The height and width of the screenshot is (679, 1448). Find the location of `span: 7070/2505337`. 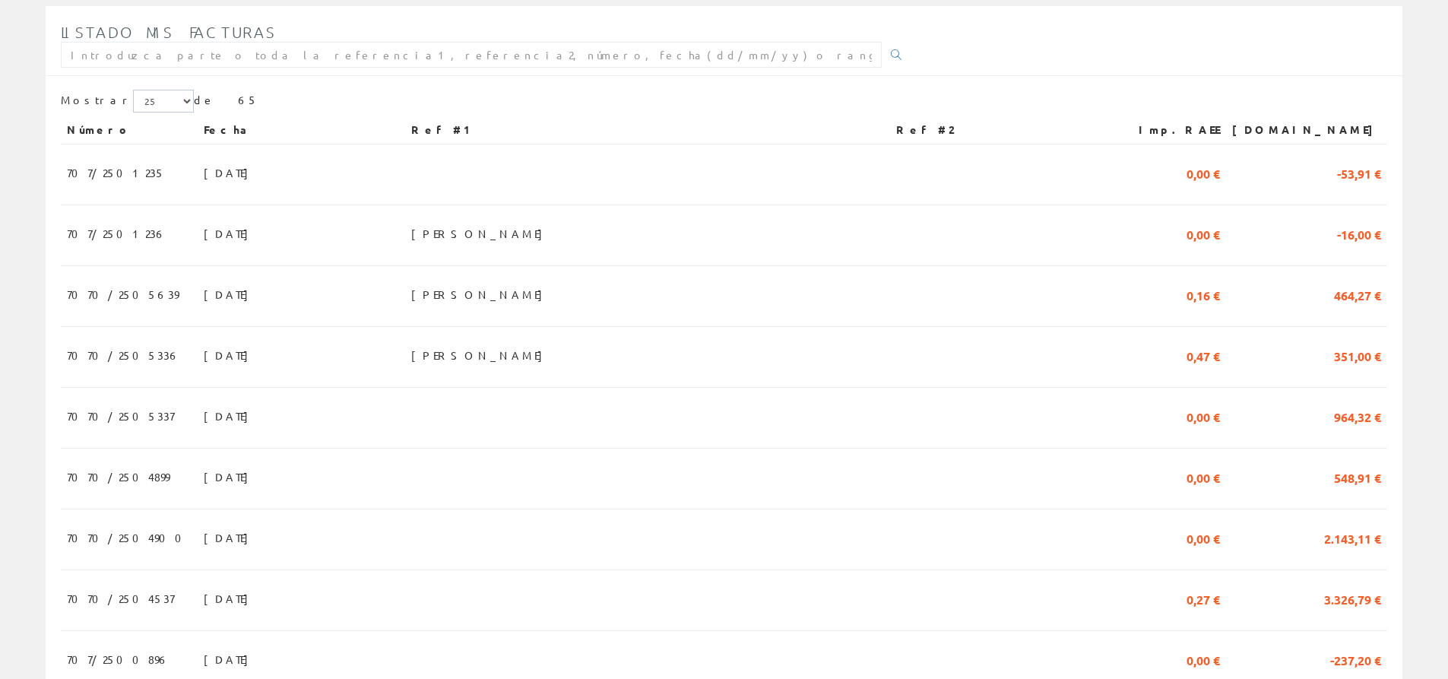

span: 7070/2505337 is located at coordinates (120, 416).